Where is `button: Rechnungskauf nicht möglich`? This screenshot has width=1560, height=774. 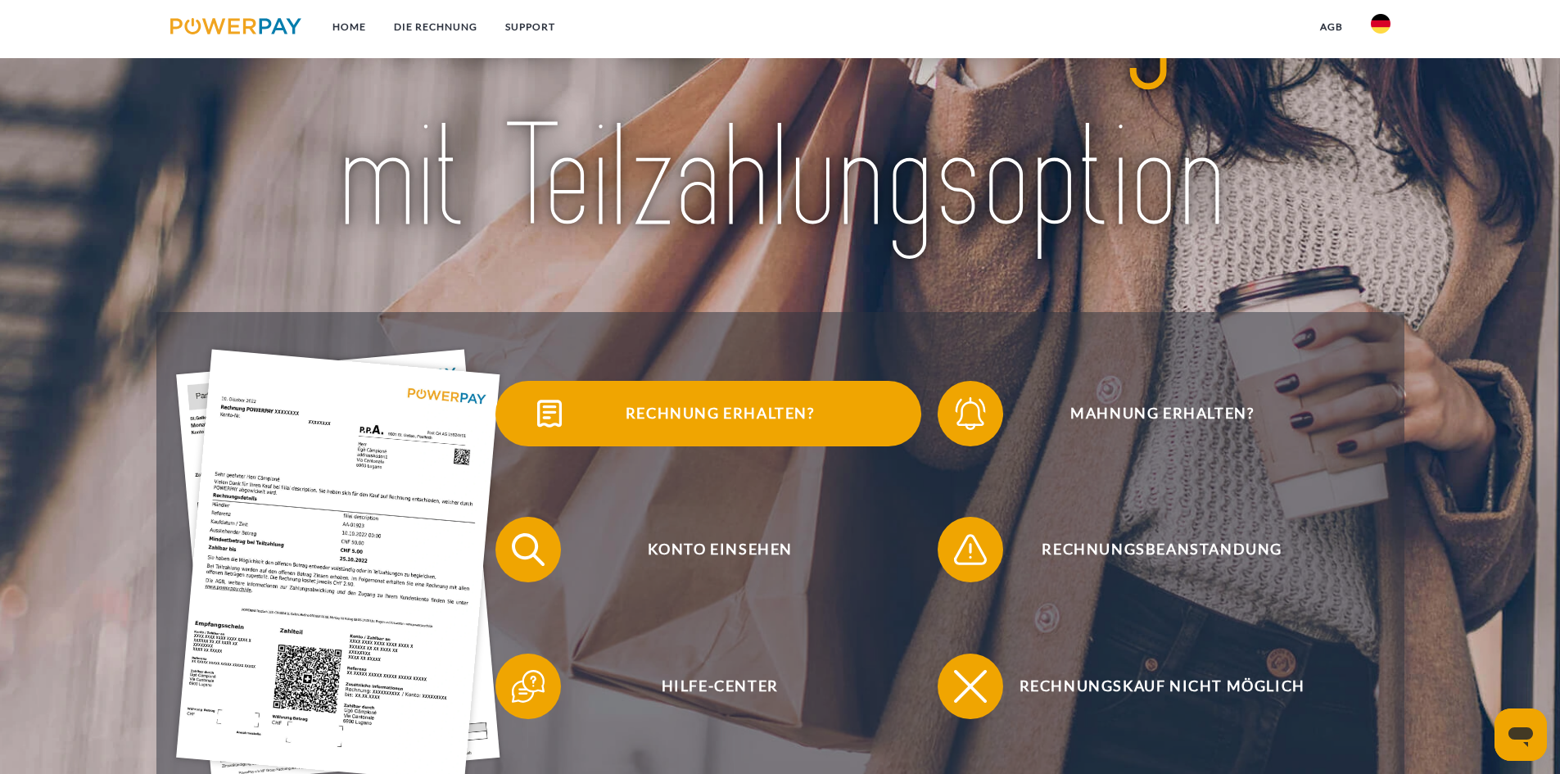
button: Rechnungskauf nicht möglich is located at coordinates (1150, 686).